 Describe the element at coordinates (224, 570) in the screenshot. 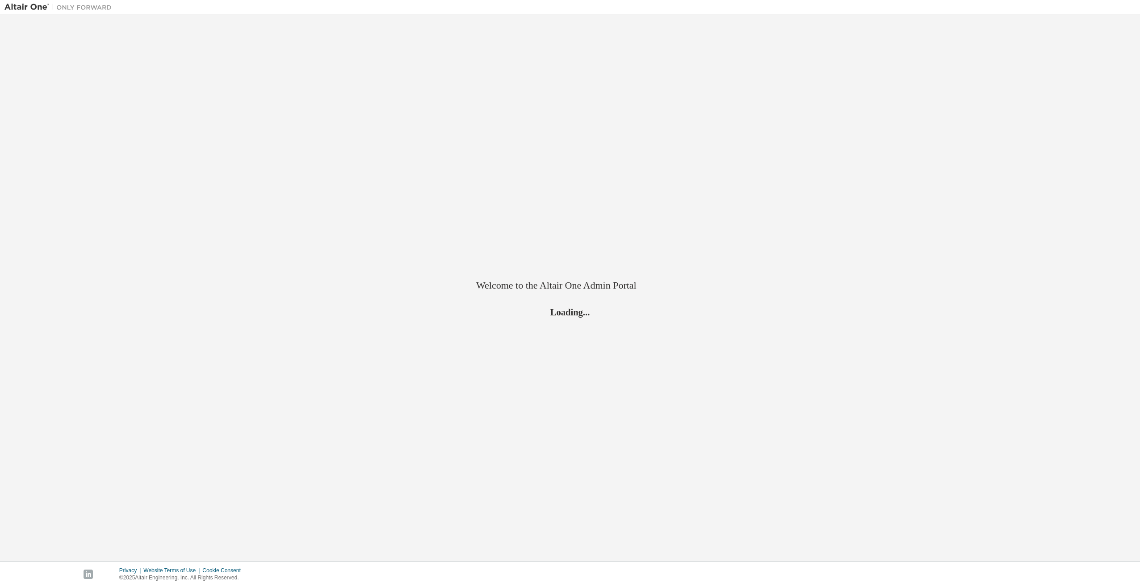

I see `div: Cookie Consent` at that location.